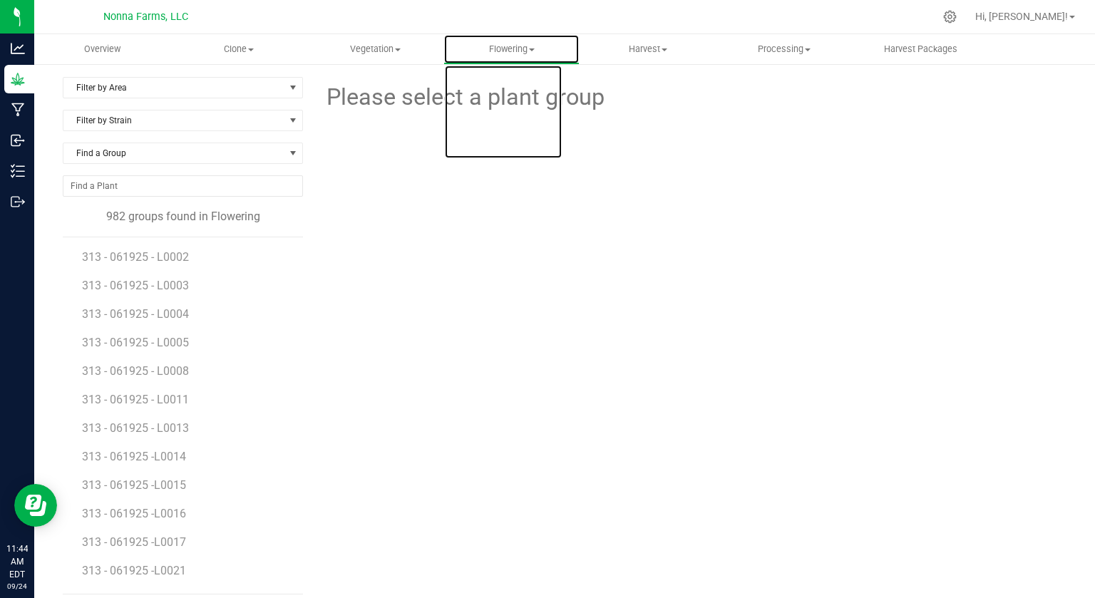 Image resolution: width=1095 pixels, height=598 pixels. I want to click on span: 313 - 061925 -L0015, so click(134, 485).